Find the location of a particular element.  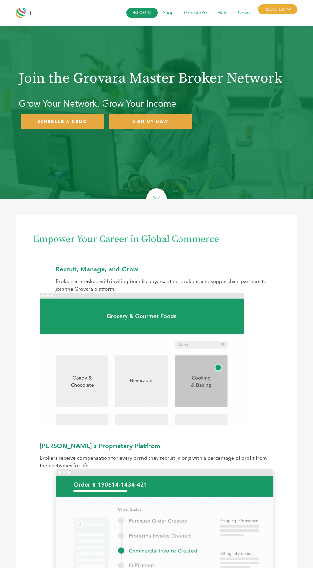

a: Help is located at coordinates (222, 13).